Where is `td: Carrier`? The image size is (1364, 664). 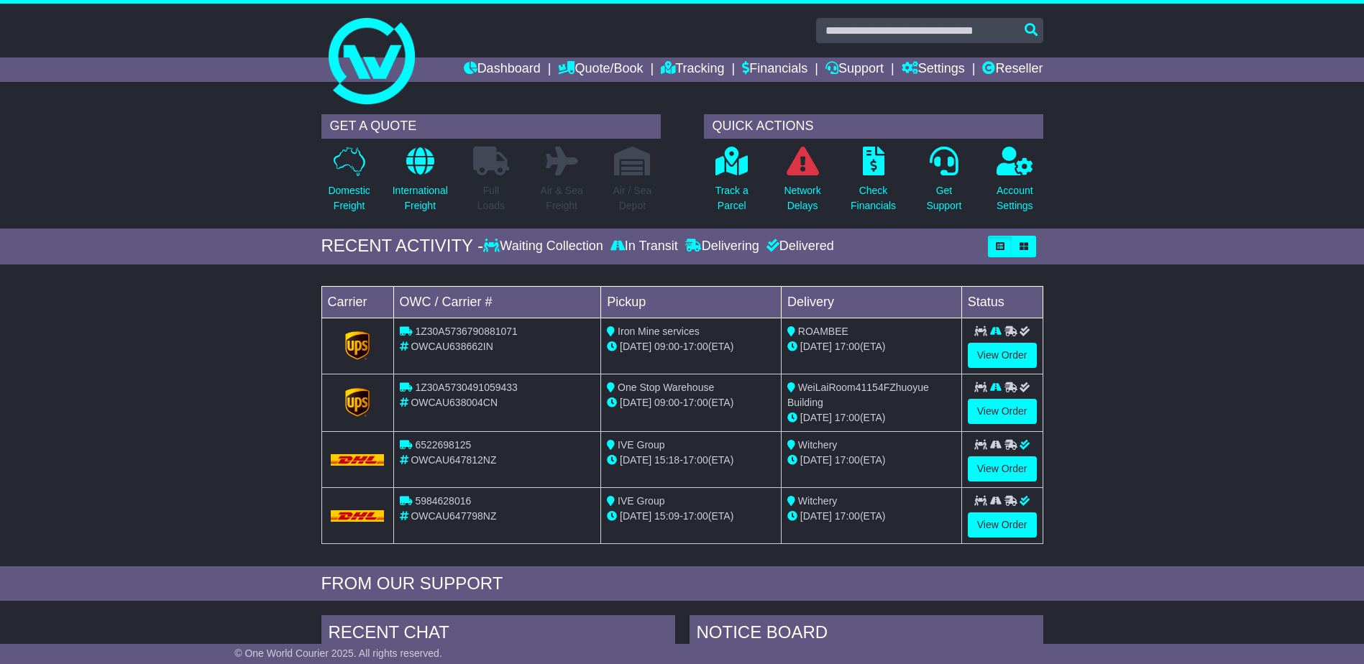
td: Carrier is located at coordinates (357, 302).